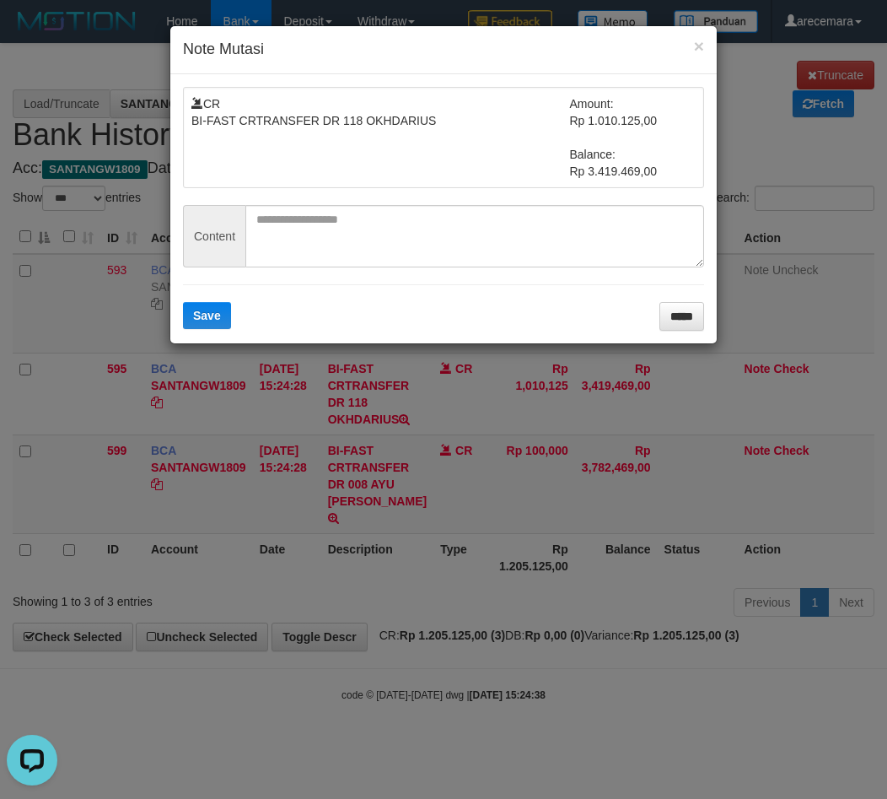 The height and width of the screenshot is (799, 887). What do you see at coordinates (380, 137) in the screenshot?
I see `td: CR BI-FAST CRTRANSFER DR 118 OKHDARIUS` at bounding box center [380, 137].